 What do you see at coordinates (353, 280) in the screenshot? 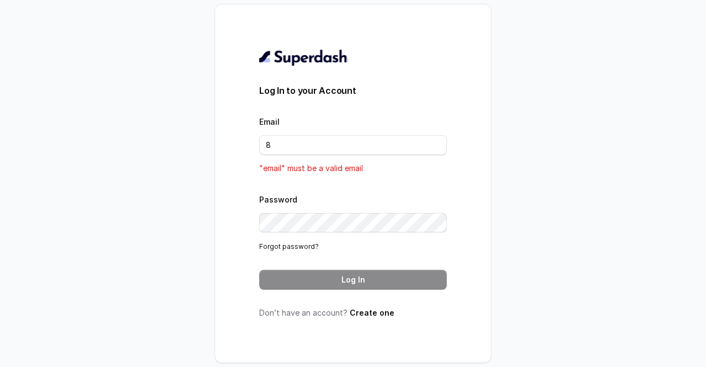
I see `button: Log In` at bounding box center [353, 280].